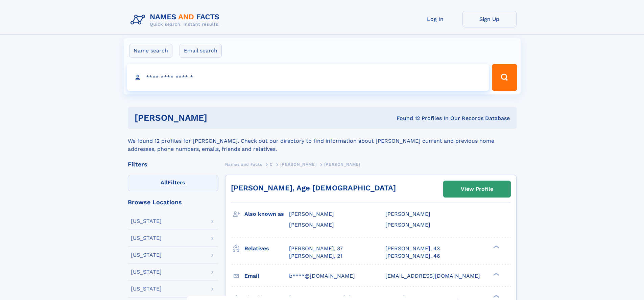 The height and width of the screenshot is (300, 644). What do you see at coordinates (267, 214) in the screenshot?
I see `h3: Also known as` at bounding box center [267, 214].